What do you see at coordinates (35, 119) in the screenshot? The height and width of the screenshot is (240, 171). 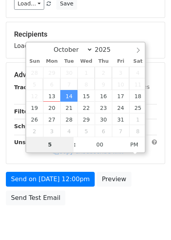 I see `span: October 26, 2025` at bounding box center [35, 119].